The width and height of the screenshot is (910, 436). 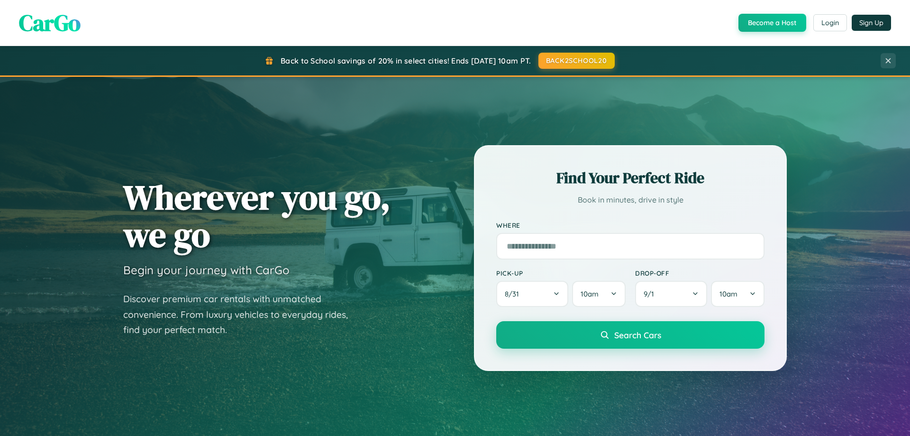 I want to click on span: 8 / 31, so click(x=514, y=293).